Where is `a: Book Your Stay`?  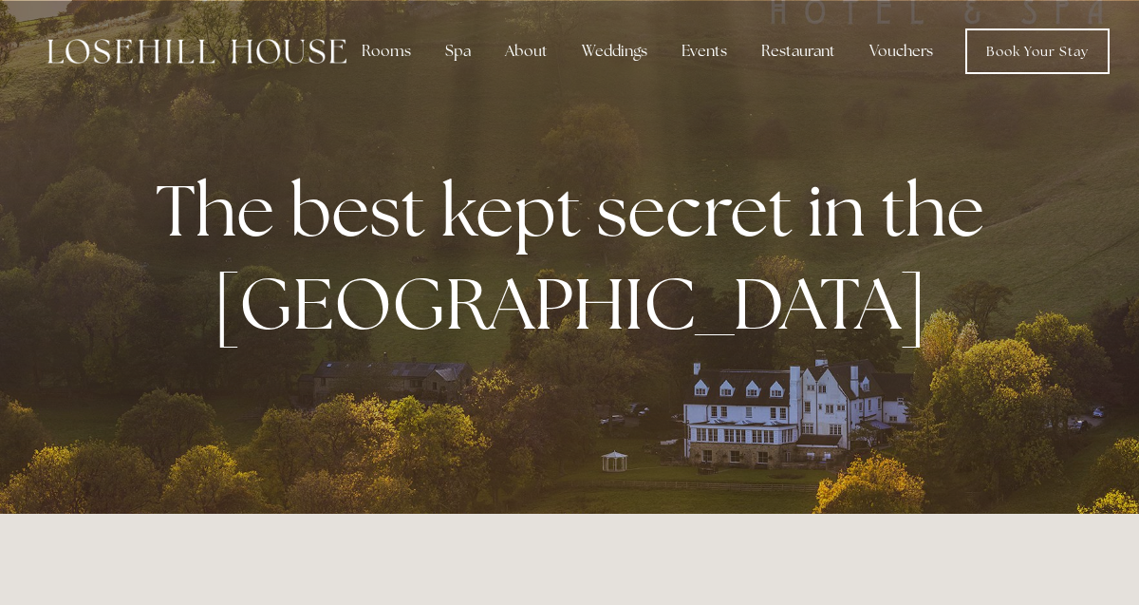
a: Book Your Stay is located at coordinates (1038, 51).